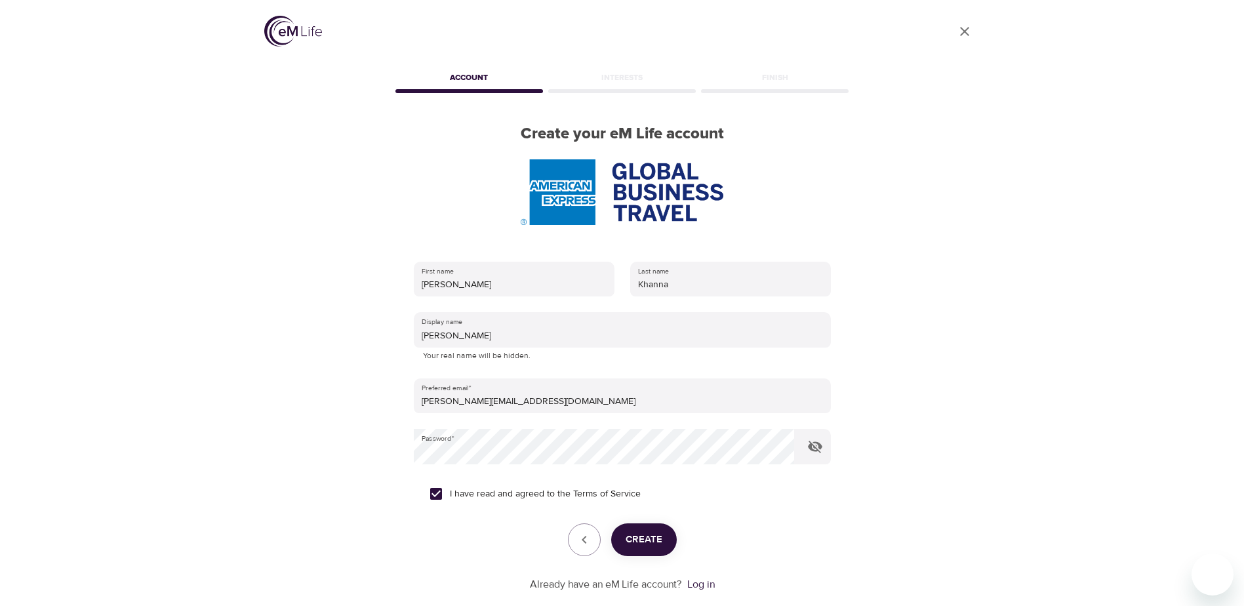 Image resolution: width=1244 pixels, height=606 pixels. I want to click on a: Log in, so click(701, 584).